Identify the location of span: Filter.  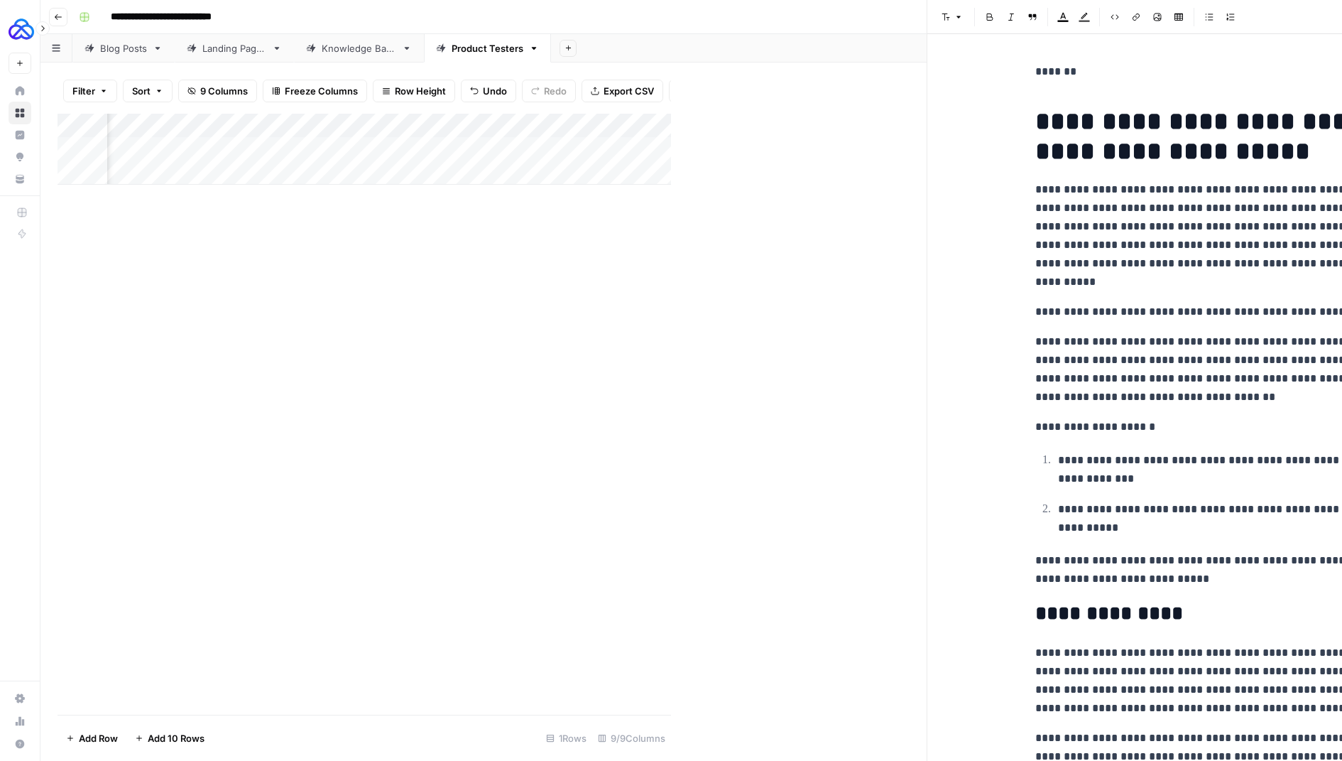
(84, 91).